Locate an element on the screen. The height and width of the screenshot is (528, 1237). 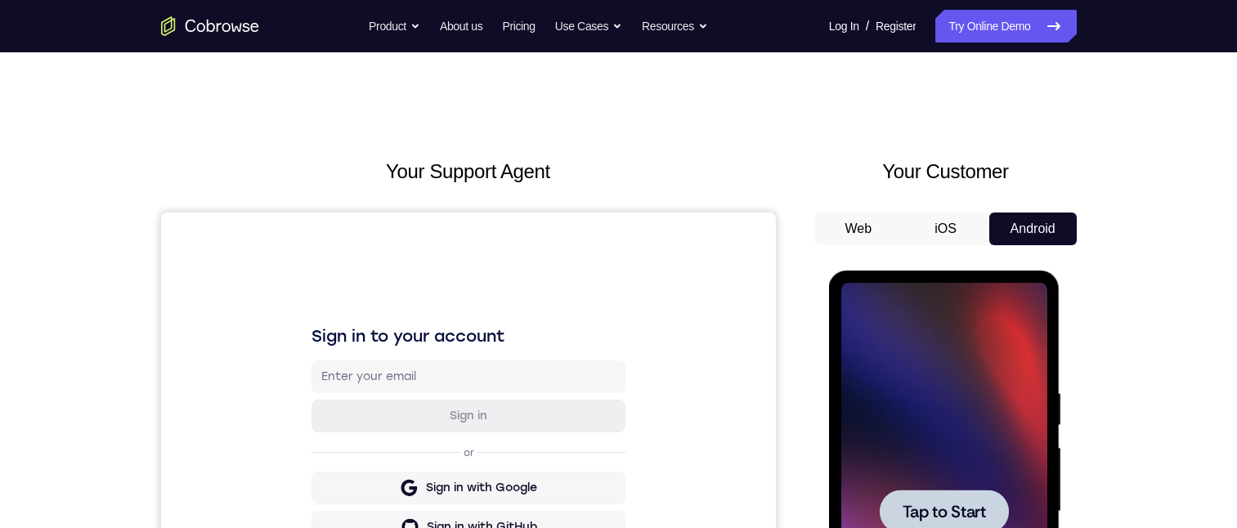
h2: Your Support Agent is located at coordinates (469, 172).